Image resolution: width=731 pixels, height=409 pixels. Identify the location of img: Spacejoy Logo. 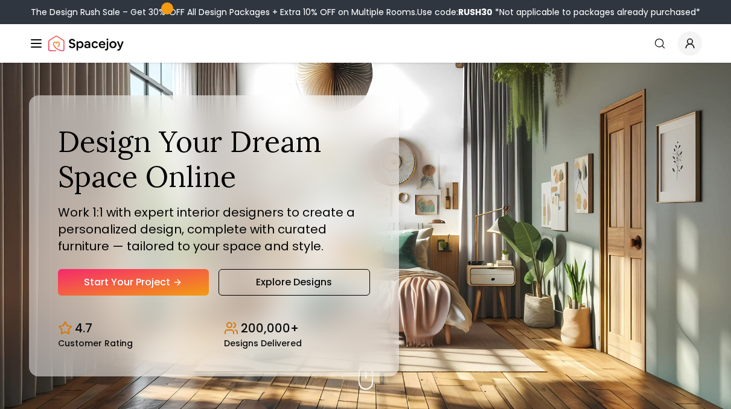
(86, 43).